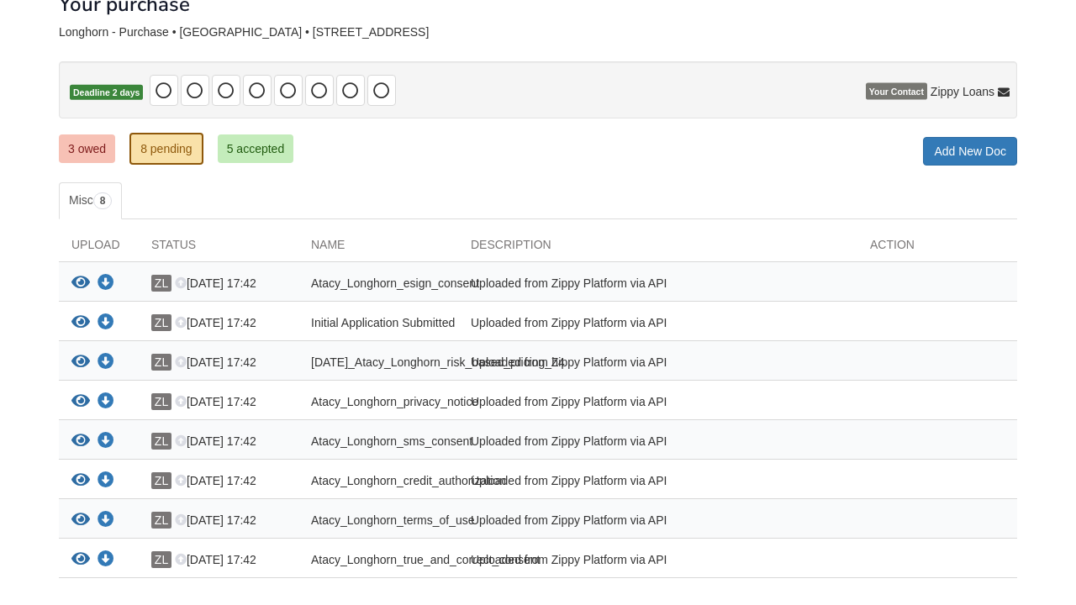 The width and height of the screenshot is (1076, 605). Describe the element at coordinates (106, 561) in the screenshot. I see `a: Download Atacy_Longhorn_true_and_correct_consent` at that location.